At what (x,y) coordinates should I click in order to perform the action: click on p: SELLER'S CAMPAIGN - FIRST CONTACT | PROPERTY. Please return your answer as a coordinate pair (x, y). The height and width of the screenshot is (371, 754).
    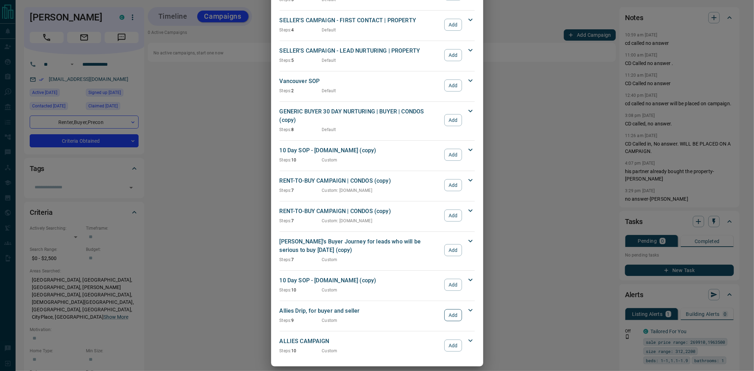
    Looking at the image, I should click on (360, 20).